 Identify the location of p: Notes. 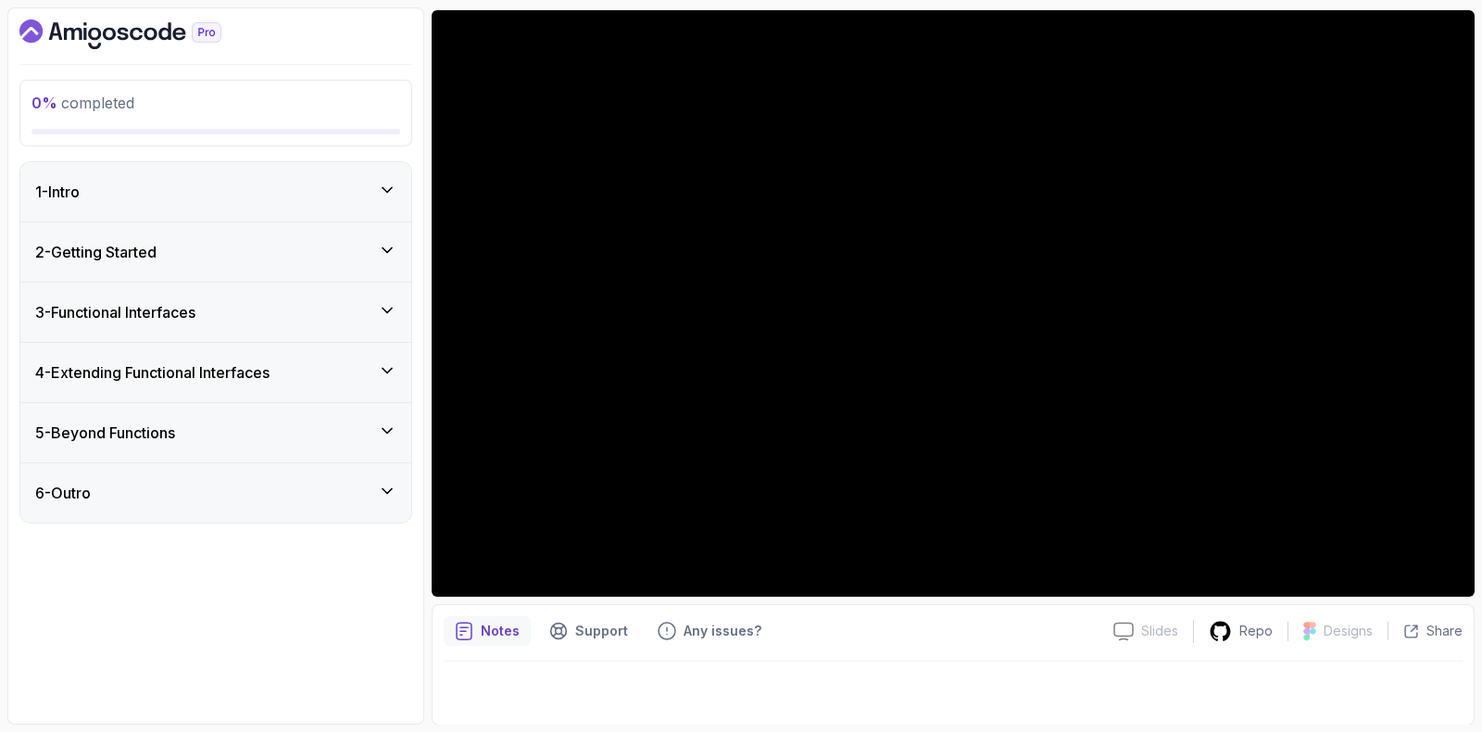
(500, 631).